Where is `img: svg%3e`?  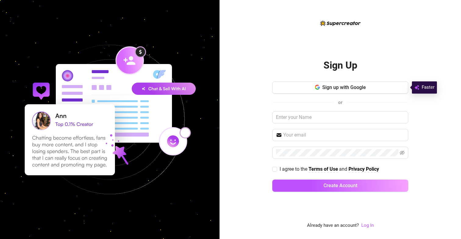 img: svg%3e is located at coordinates (417, 88).